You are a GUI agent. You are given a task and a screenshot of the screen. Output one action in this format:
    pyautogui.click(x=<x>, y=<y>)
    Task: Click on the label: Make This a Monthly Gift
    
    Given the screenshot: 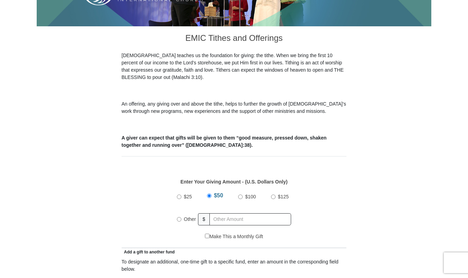 What is the action you would take?
    pyautogui.click(x=234, y=237)
    